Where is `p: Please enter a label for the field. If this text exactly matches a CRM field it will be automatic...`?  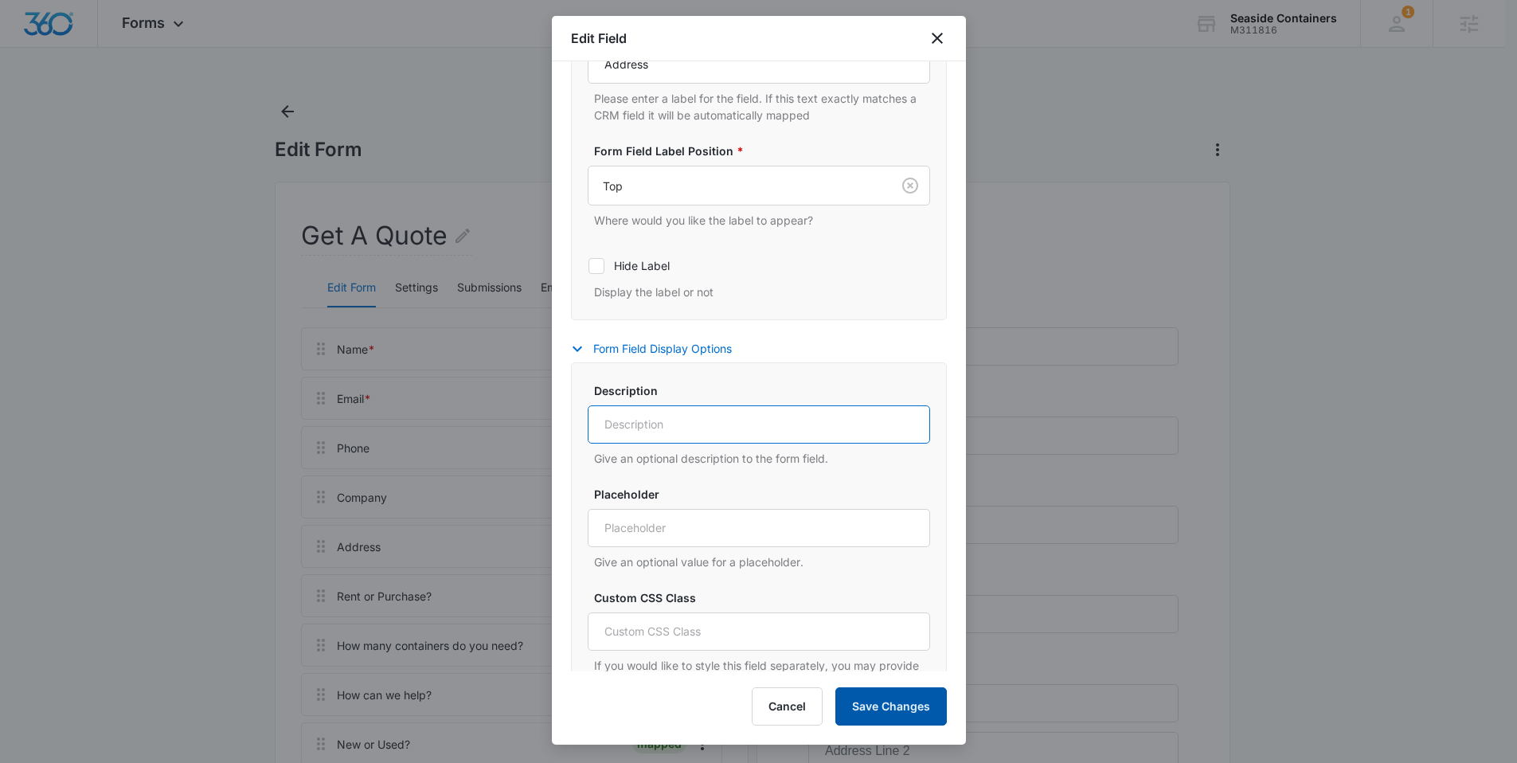 p: Please enter a label for the field. If this text exactly matches a CRM field it will be automatic... is located at coordinates (762, 107).